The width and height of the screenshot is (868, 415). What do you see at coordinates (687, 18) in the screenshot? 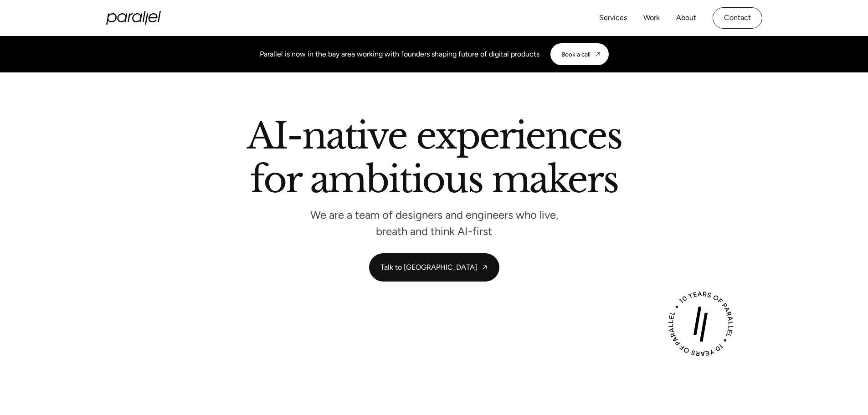
I see `a: About` at bounding box center [687, 18].